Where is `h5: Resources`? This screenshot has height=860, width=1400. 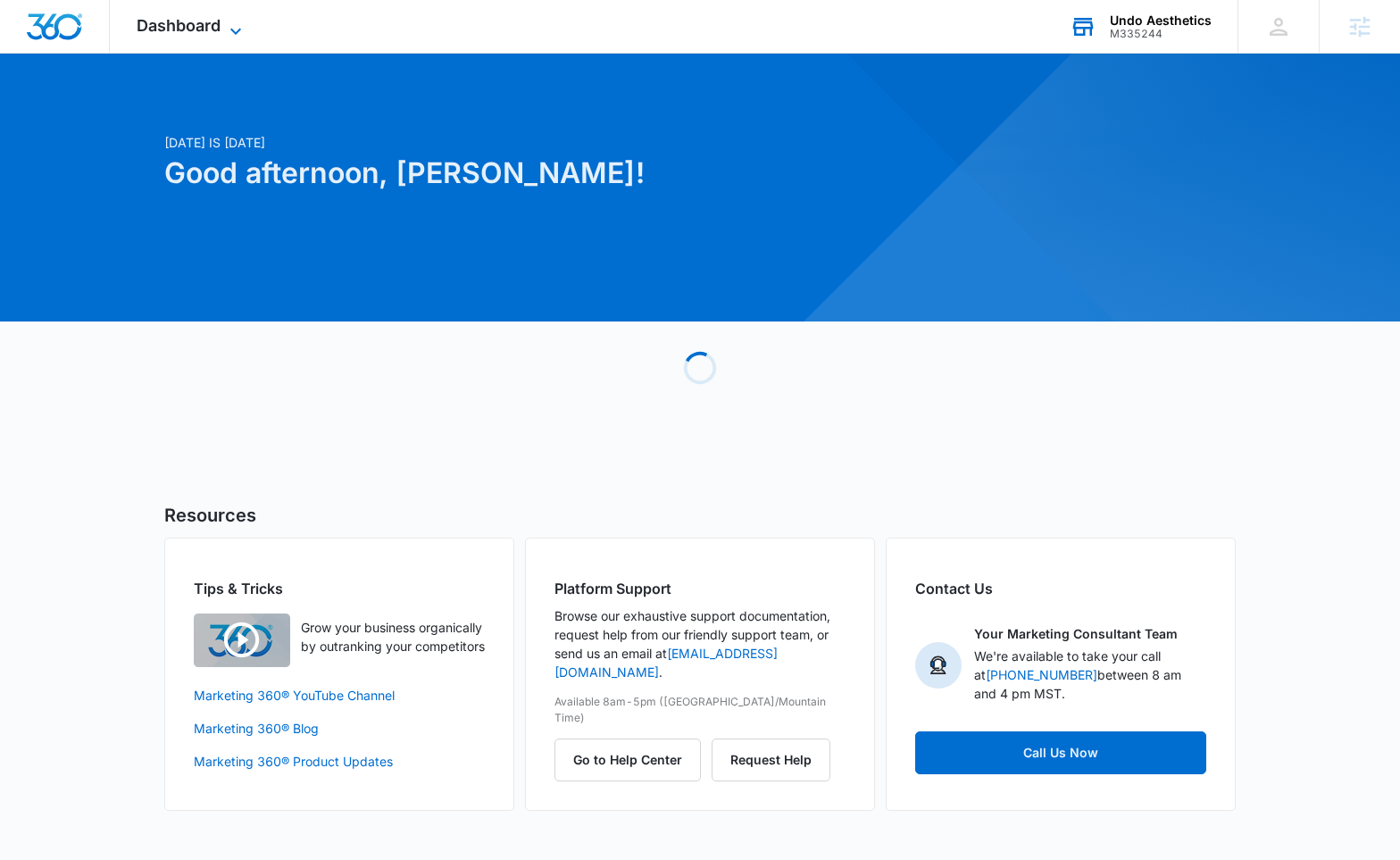
h5: Resources is located at coordinates (700, 516).